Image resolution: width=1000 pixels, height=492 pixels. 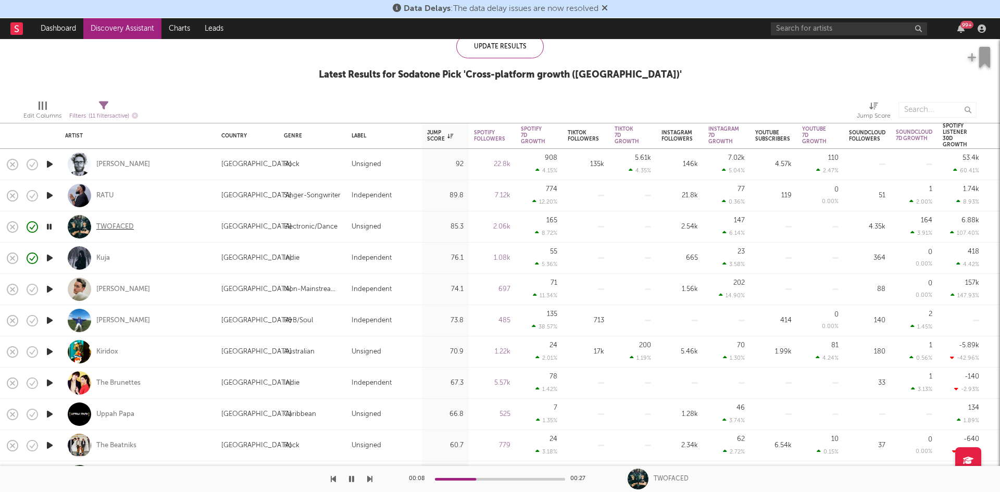 I want to click on div: 1.99k, so click(x=773, y=352).